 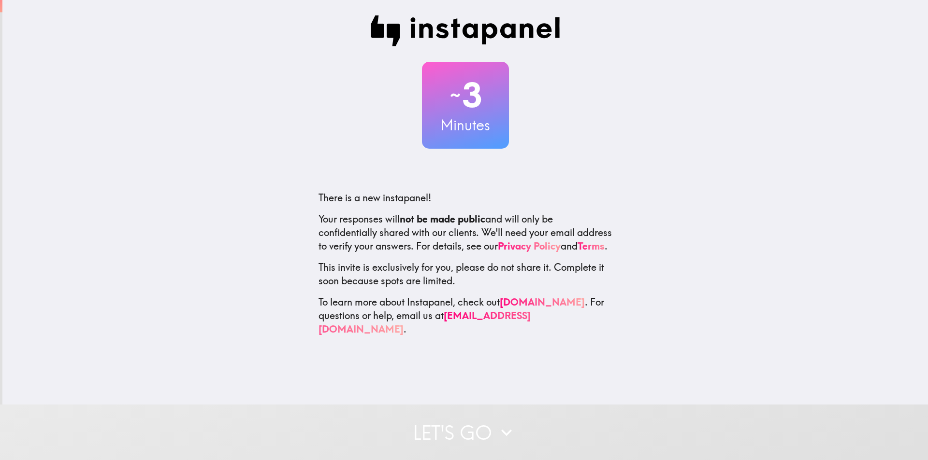 I want to click on a: Terms, so click(x=591, y=246).